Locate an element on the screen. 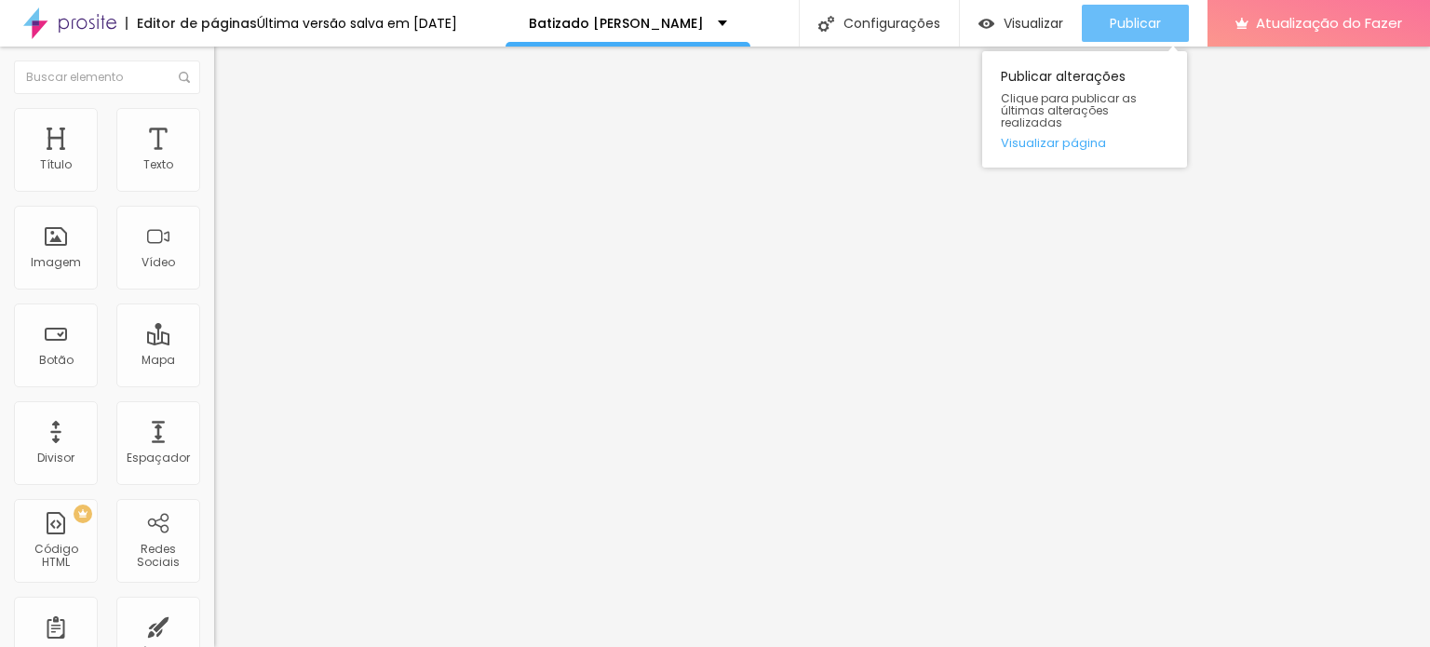  input: Buscar elemento is located at coordinates (107, 77).